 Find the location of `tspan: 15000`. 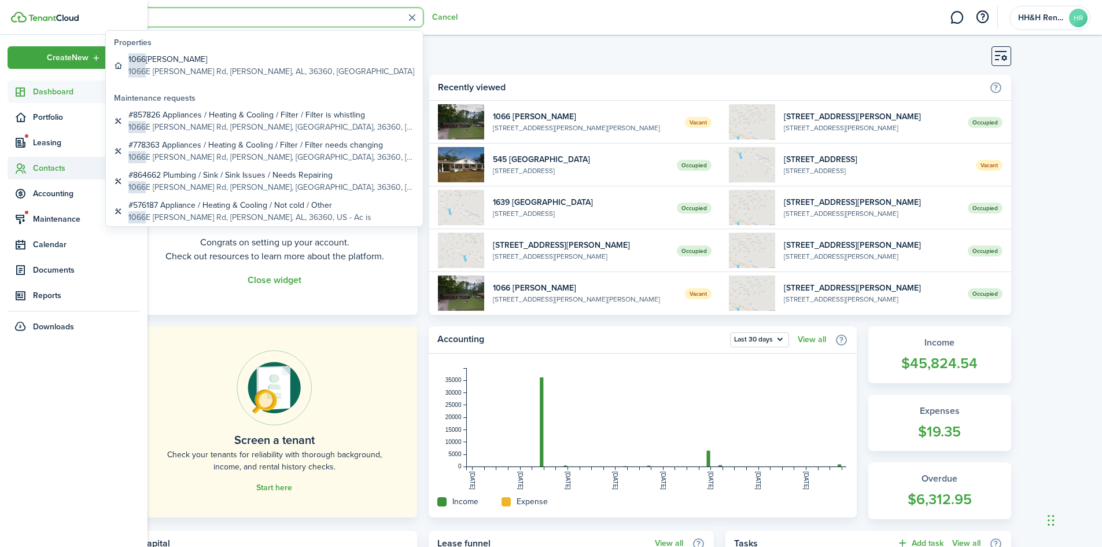

tspan: 15000 is located at coordinates (454, 429).